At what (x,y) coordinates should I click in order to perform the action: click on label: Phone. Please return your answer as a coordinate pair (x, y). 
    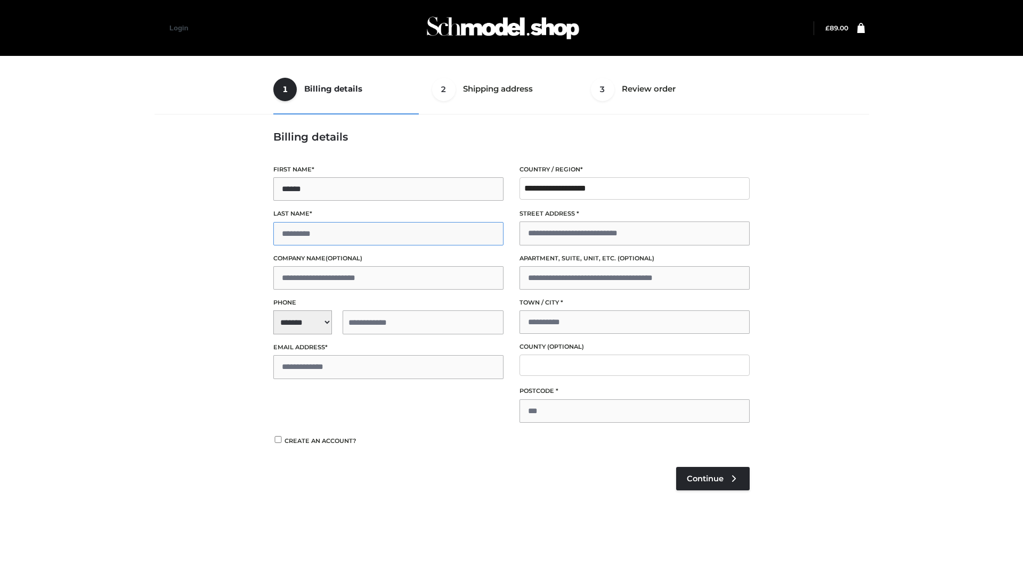
    Looking at the image, I should click on (388, 303).